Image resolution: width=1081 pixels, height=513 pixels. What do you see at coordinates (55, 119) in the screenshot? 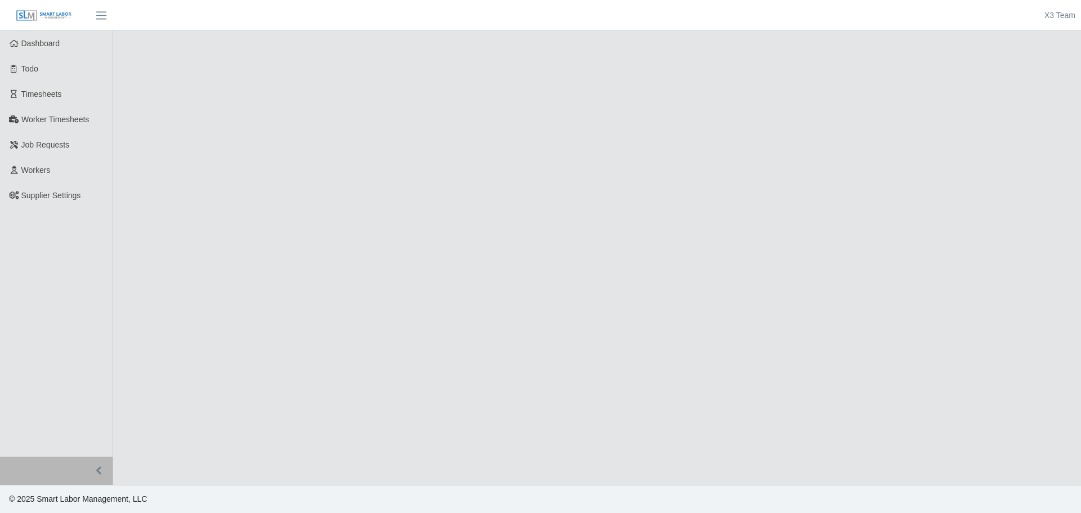
I see `span: Worker Timesheets` at bounding box center [55, 119].